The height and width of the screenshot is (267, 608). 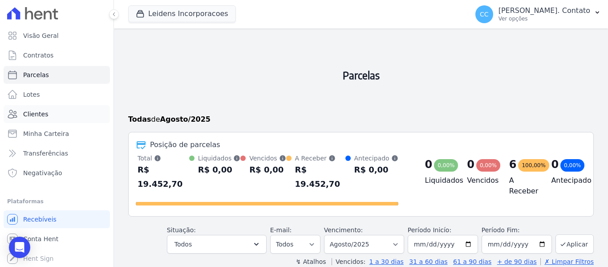 I want to click on span: Minha Carteira, so click(x=46, y=133).